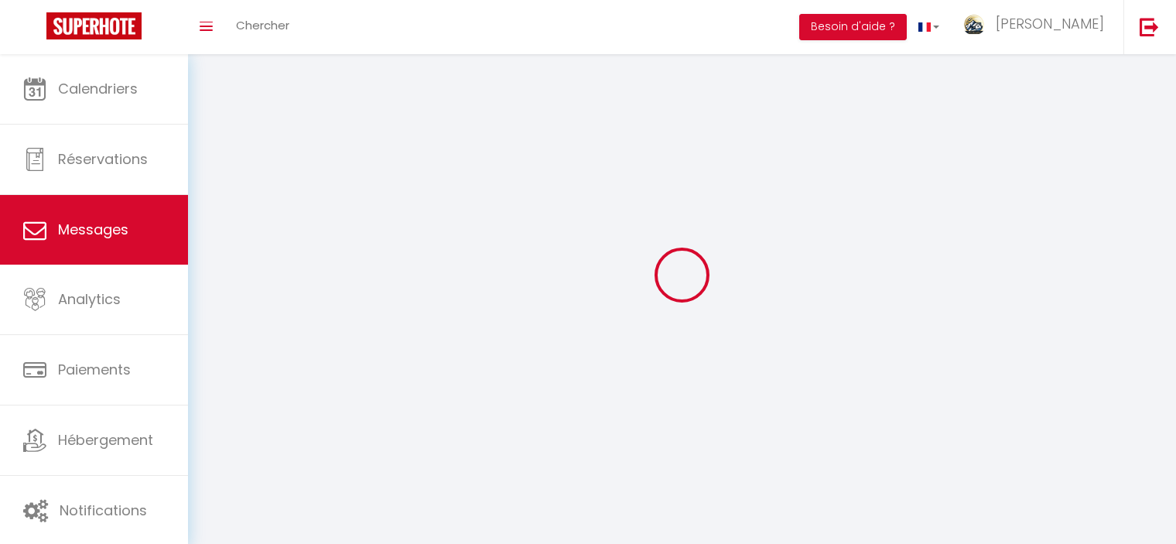 The width and height of the screenshot is (1176, 544). What do you see at coordinates (89, 299) in the screenshot?
I see `span: Analytics` at bounding box center [89, 299].